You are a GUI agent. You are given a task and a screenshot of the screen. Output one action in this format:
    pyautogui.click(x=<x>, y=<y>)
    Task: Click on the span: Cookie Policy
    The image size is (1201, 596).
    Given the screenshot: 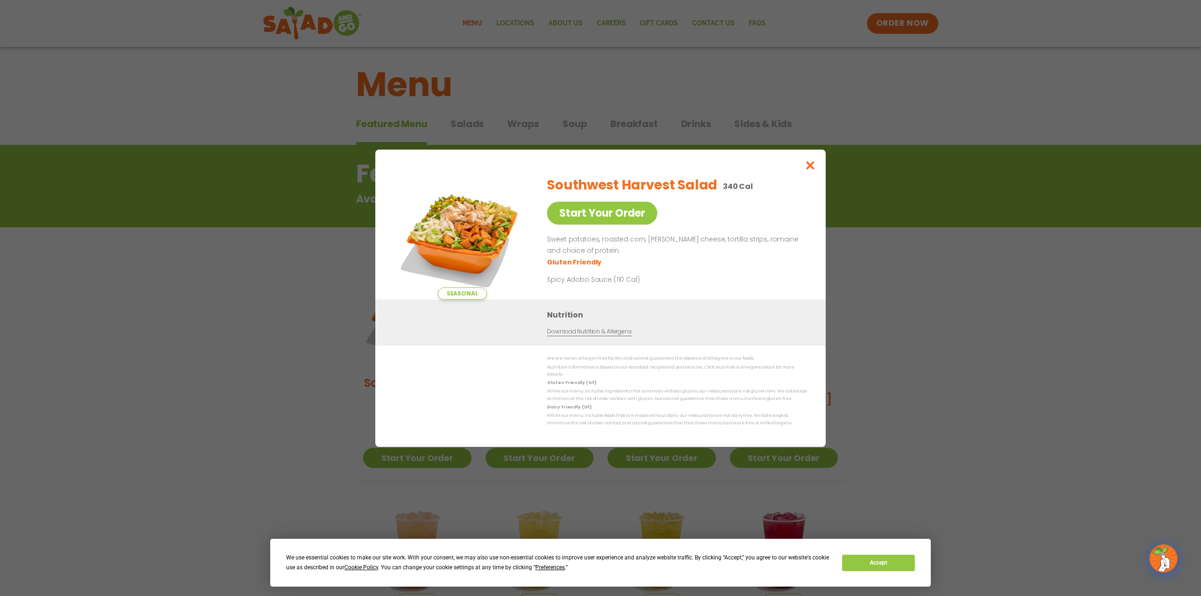 What is the action you would take?
    pyautogui.click(x=361, y=568)
    